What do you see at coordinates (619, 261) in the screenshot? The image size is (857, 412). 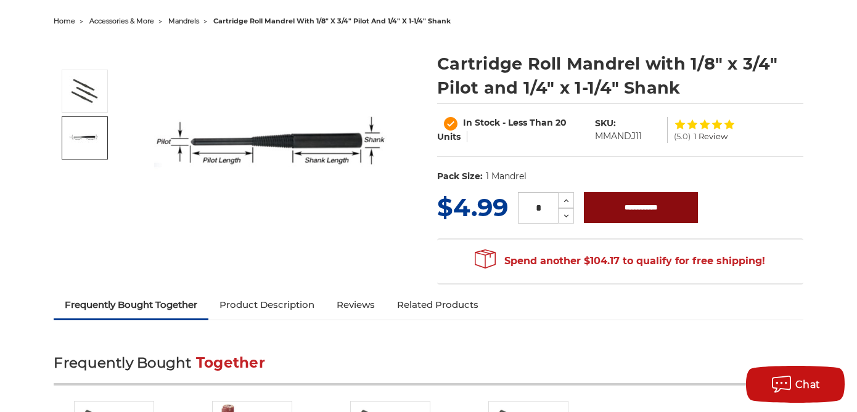 I see `span: Spend another $104.17 to qualify for free shipping!` at bounding box center [619, 261].